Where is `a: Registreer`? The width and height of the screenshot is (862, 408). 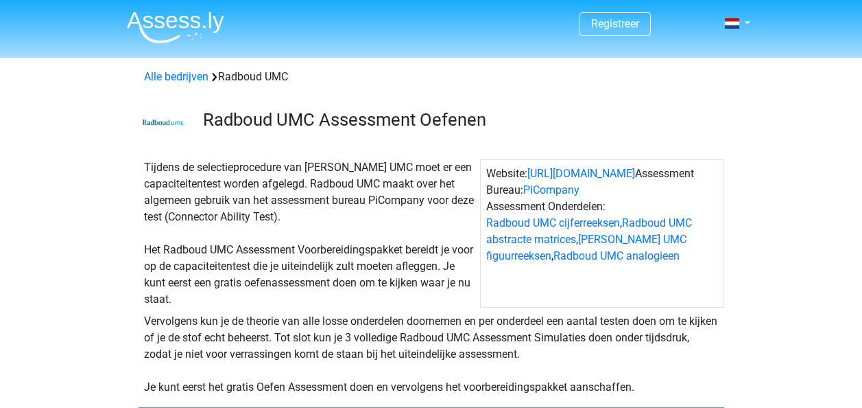
a: Registreer is located at coordinates (615, 23).